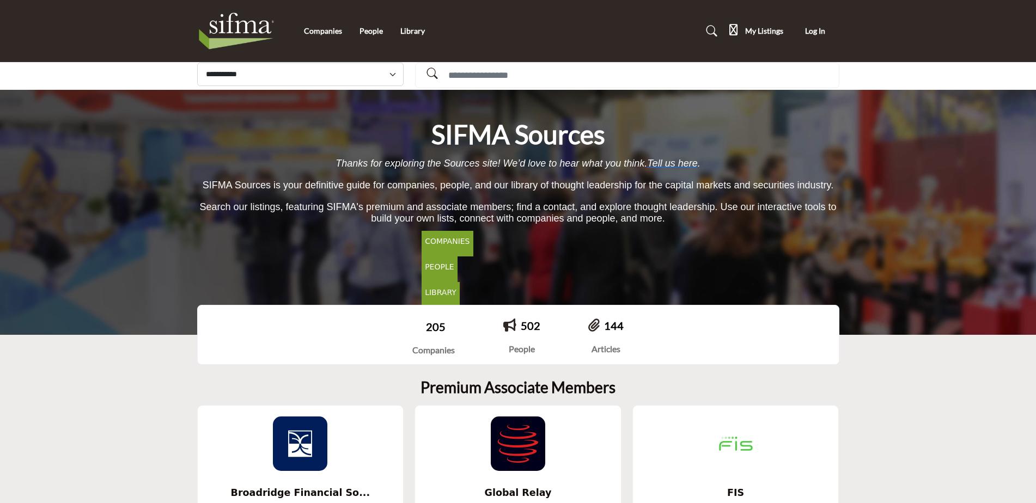 The image size is (1036, 503). I want to click on div: Articles, so click(606, 349).